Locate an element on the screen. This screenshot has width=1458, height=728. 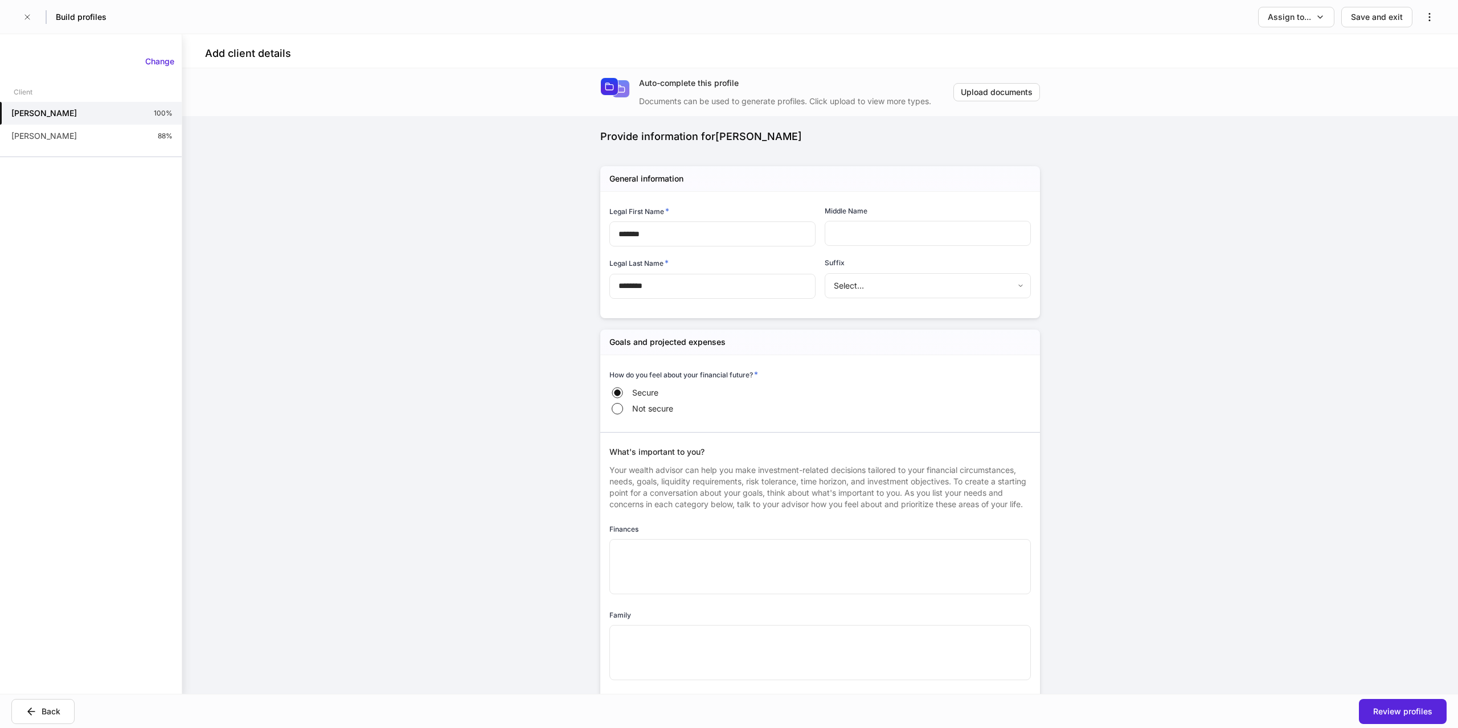
div: Select... is located at coordinates (927, 286).